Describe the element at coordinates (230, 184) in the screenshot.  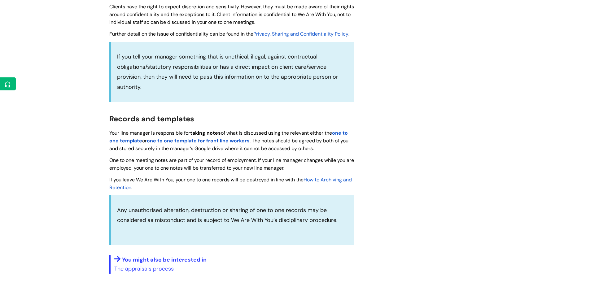
I see `a: How to Archiving and Retention` at that location.